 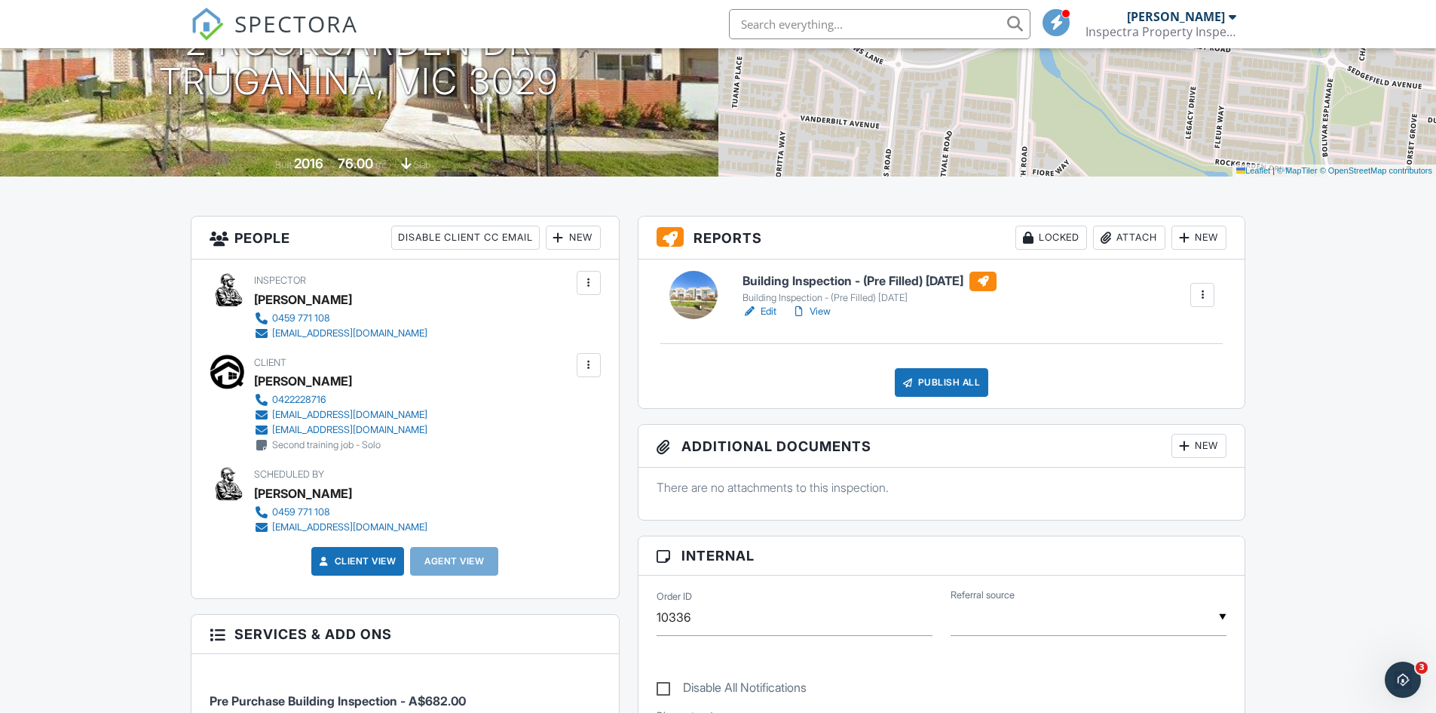 I want to click on div: 76.00, so click(x=355, y=163).